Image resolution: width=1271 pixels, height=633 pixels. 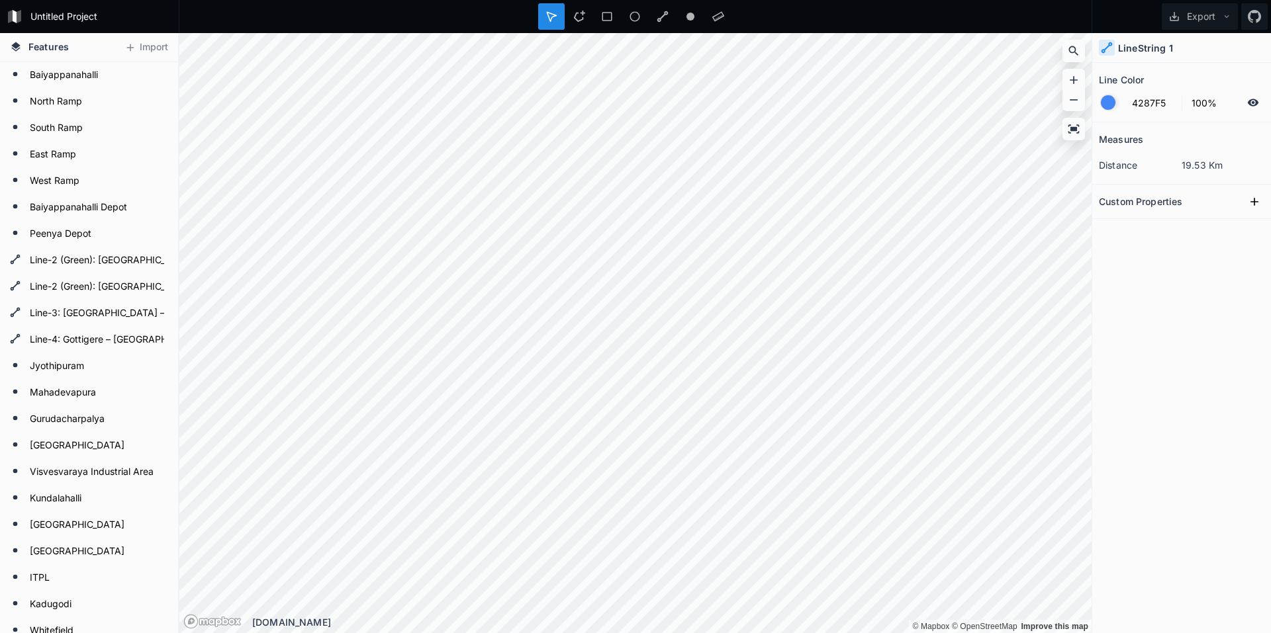 What do you see at coordinates (931, 627) in the screenshot?
I see `a: Mapbox` at bounding box center [931, 627].